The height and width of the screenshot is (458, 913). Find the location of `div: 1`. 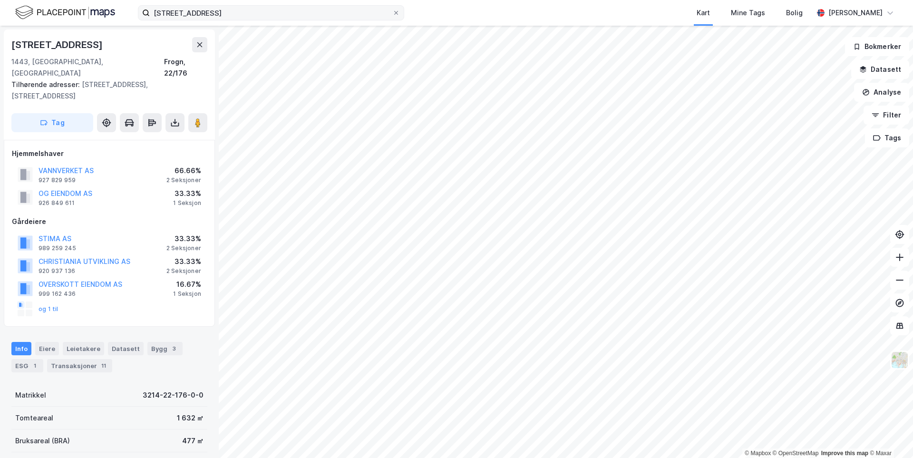

div: 1 is located at coordinates (35, 366).